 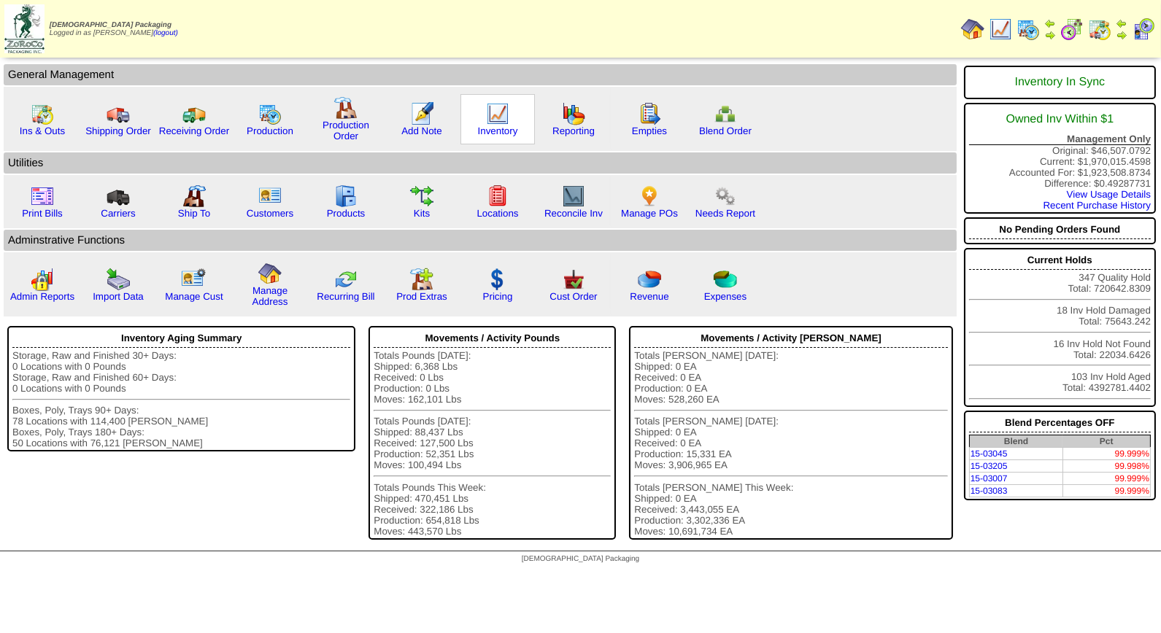 What do you see at coordinates (648, 296) in the screenshot?
I see `a: Revenue` at bounding box center [648, 296].